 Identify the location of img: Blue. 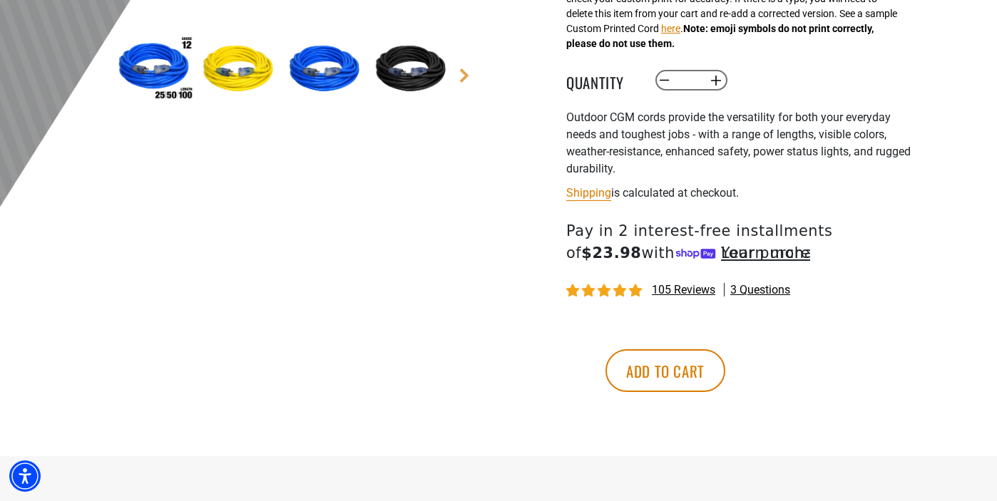
(327, 70).